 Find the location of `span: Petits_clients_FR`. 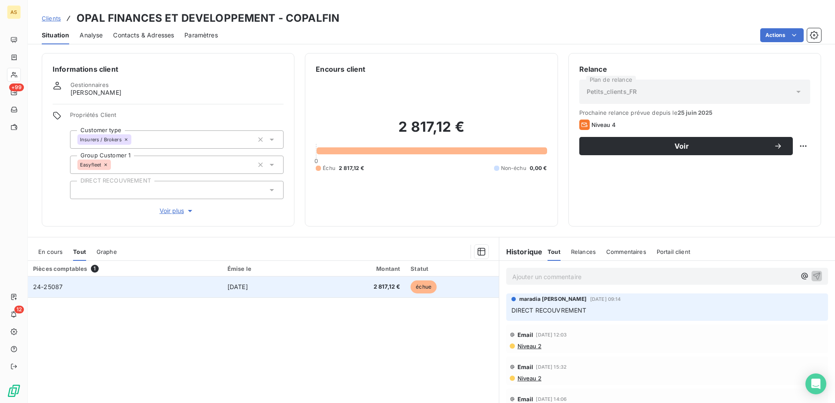

span: Petits_clients_FR is located at coordinates (612, 92).